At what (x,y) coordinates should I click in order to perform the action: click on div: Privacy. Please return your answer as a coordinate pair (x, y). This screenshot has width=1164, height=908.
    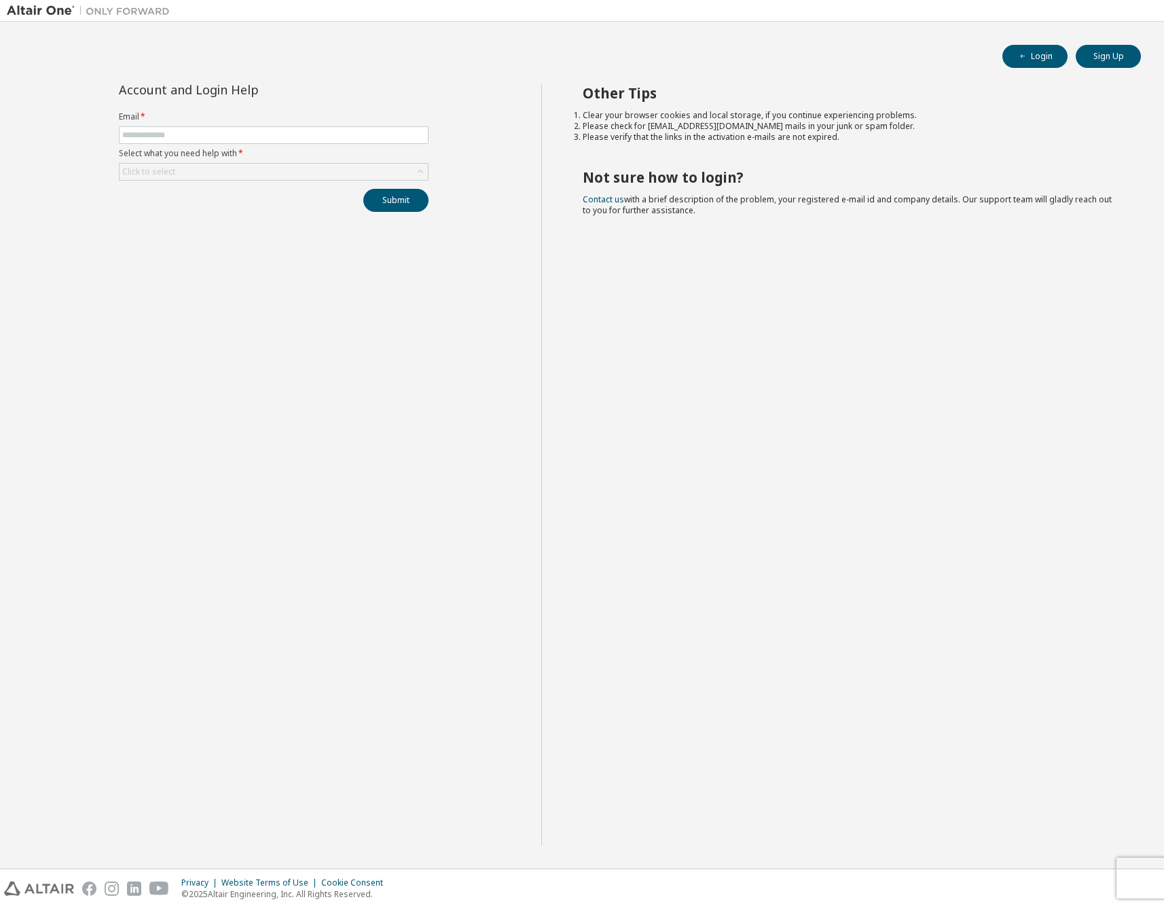
    Looking at the image, I should click on (201, 883).